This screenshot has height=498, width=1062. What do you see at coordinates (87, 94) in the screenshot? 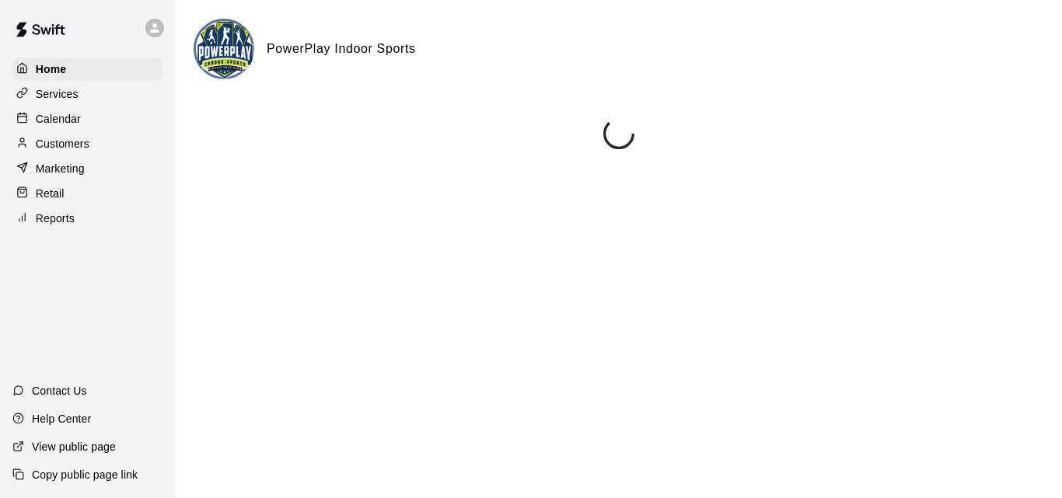
I see `div: Services` at bounding box center [87, 94].